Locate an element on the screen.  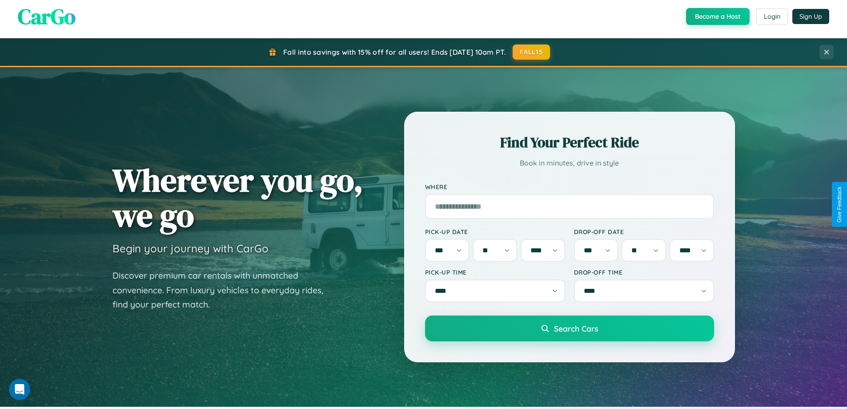
button: FALL15 is located at coordinates (531, 52).